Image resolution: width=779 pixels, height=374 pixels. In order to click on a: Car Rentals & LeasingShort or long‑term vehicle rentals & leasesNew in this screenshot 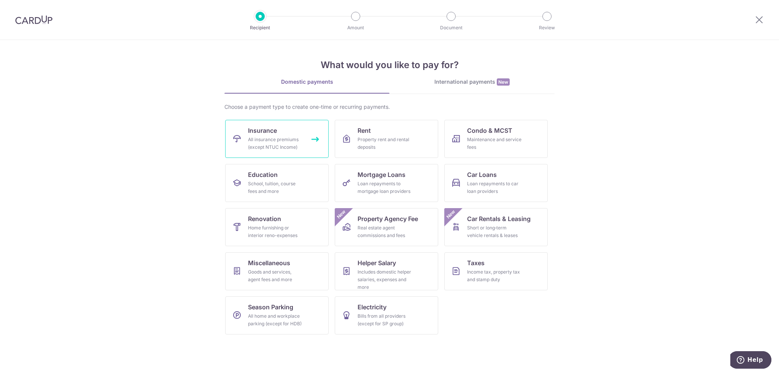, I will do `click(496, 227)`.